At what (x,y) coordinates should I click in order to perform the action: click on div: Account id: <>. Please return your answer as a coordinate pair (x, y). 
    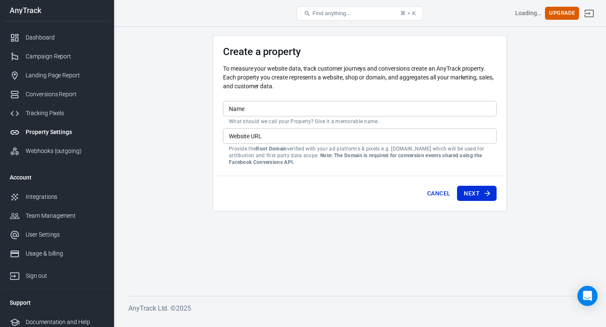
    Looking at the image, I should click on (528, 13).